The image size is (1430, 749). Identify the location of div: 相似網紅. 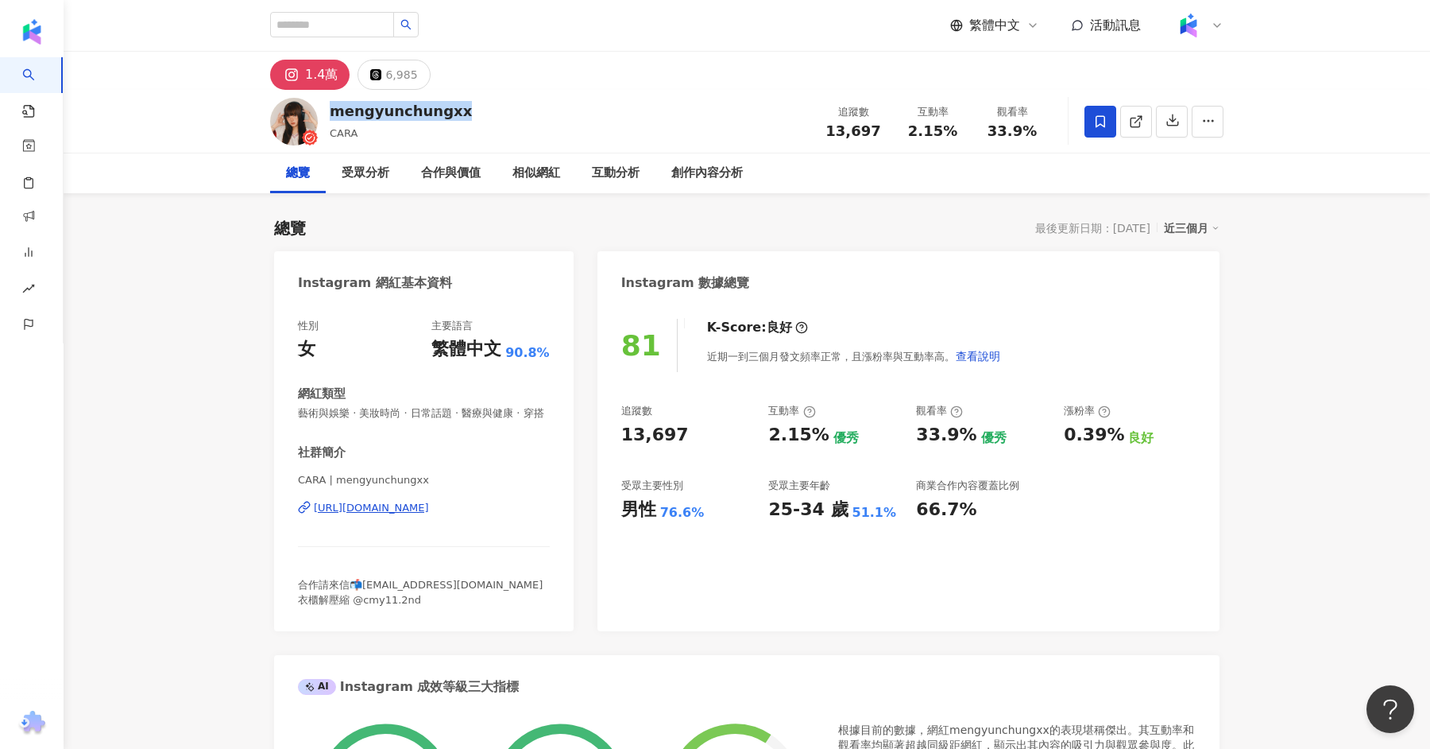
(536, 173).